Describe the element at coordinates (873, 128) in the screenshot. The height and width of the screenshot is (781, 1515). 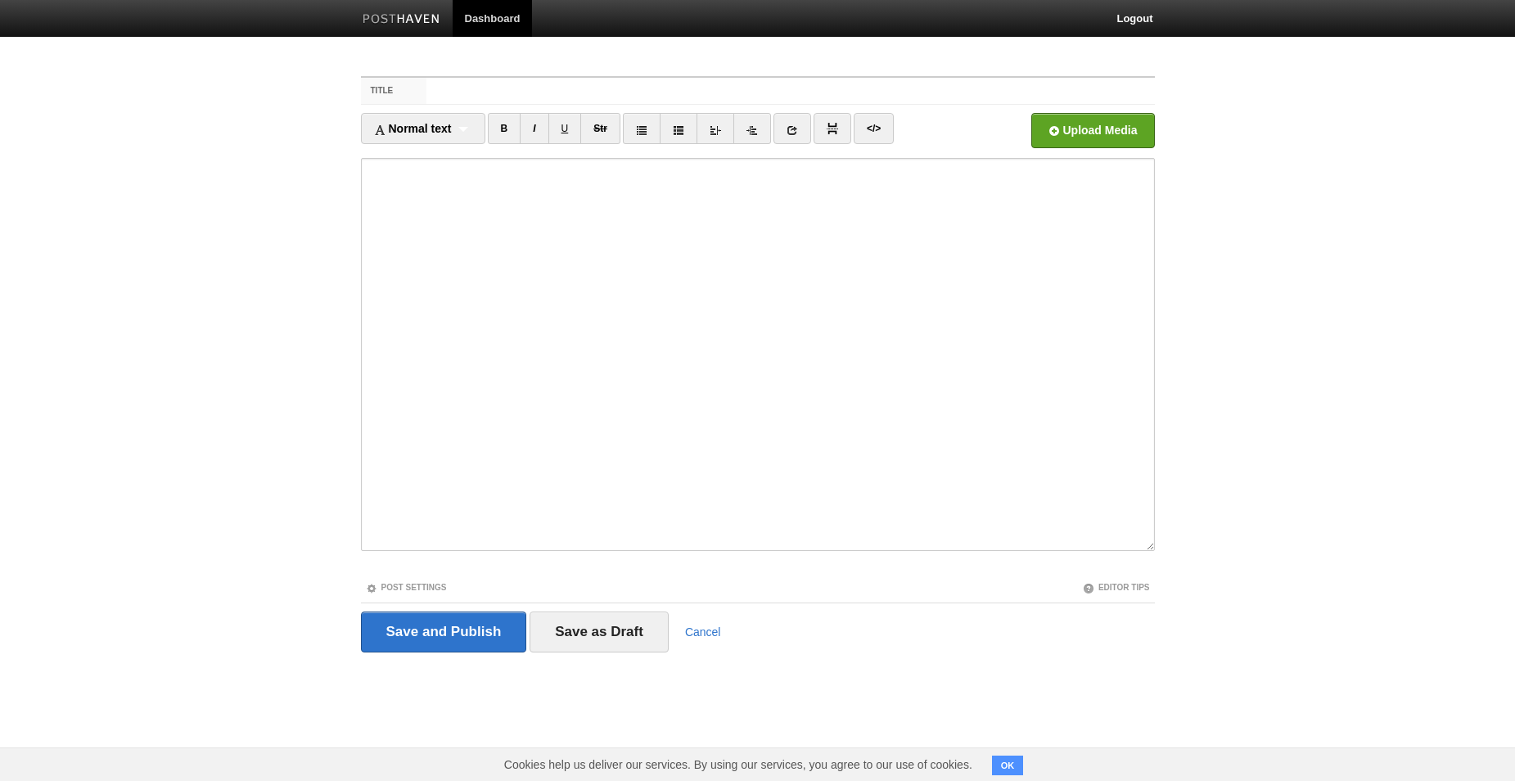
I see `a: Edit HTML` at that location.